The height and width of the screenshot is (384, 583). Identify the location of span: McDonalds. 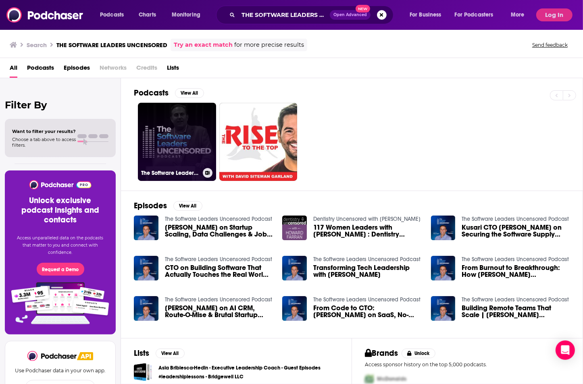
(391, 379).